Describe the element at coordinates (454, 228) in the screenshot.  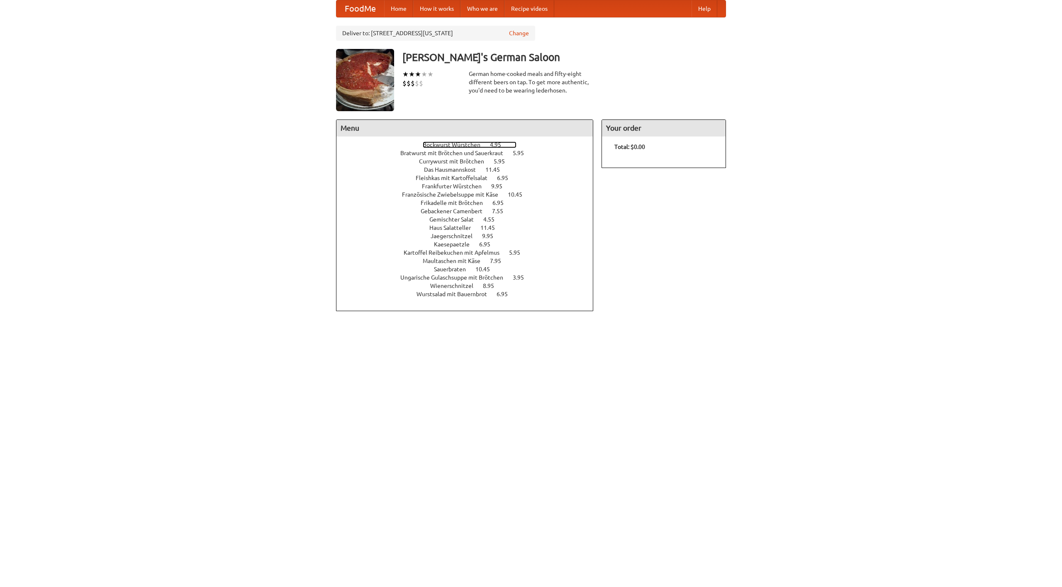
I see `span: Haus Salatteller` at that location.